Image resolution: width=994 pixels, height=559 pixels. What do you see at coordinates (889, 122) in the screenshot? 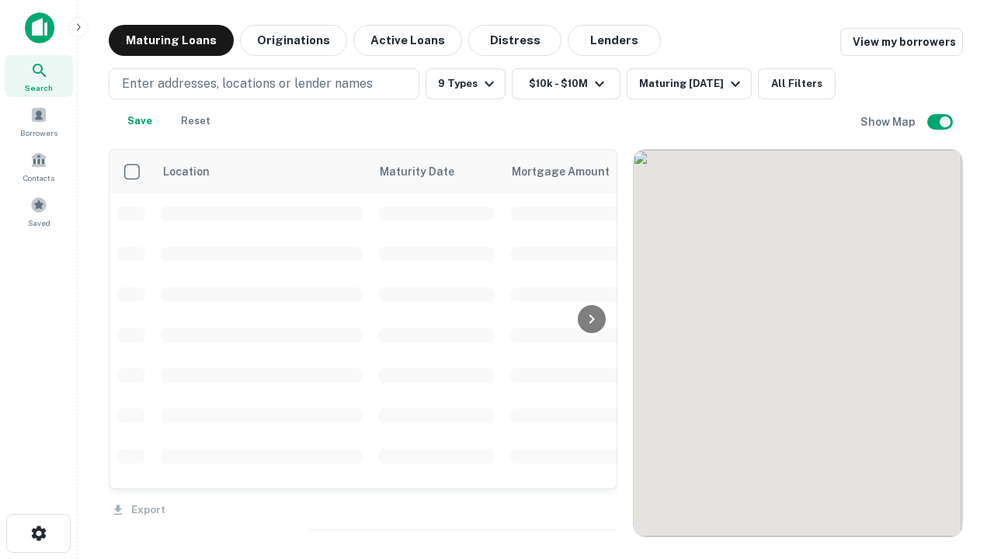
I see `h6: Show Map` at bounding box center [889, 122].